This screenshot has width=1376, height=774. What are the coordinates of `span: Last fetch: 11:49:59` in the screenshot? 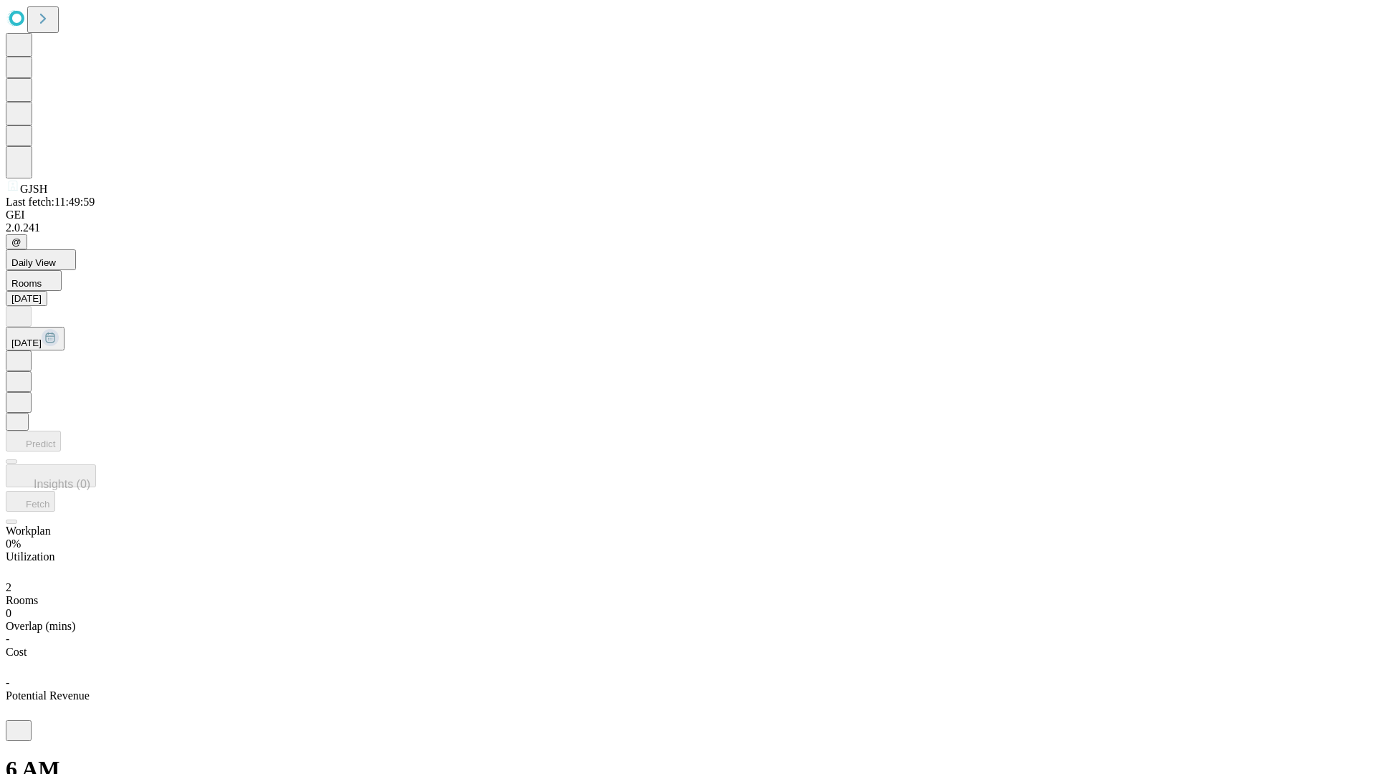 It's located at (50, 201).